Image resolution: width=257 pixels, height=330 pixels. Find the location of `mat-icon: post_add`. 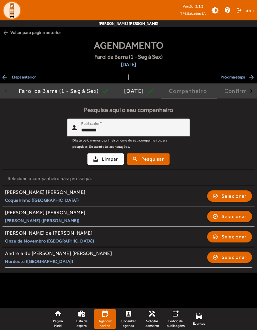

mat-icon: post_add is located at coordinates (176, 314).